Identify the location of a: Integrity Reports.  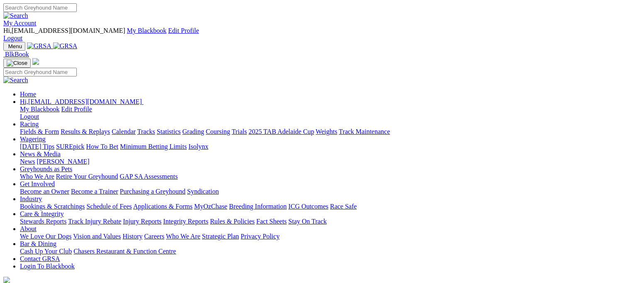
(186, 221).